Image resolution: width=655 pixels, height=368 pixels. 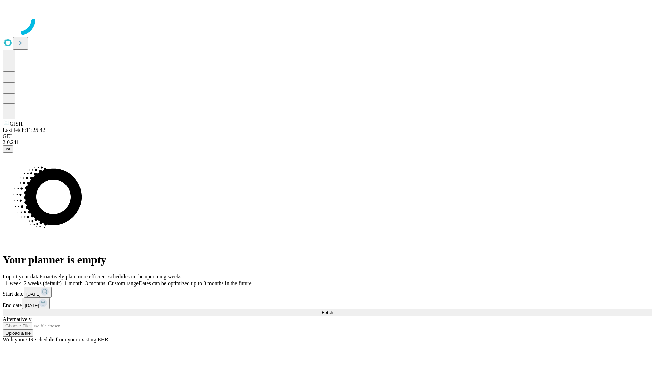 What do you see at coordinates (73, 284) in the screenshot?
I see `span: 1 month` at bounding box center [73, 284].